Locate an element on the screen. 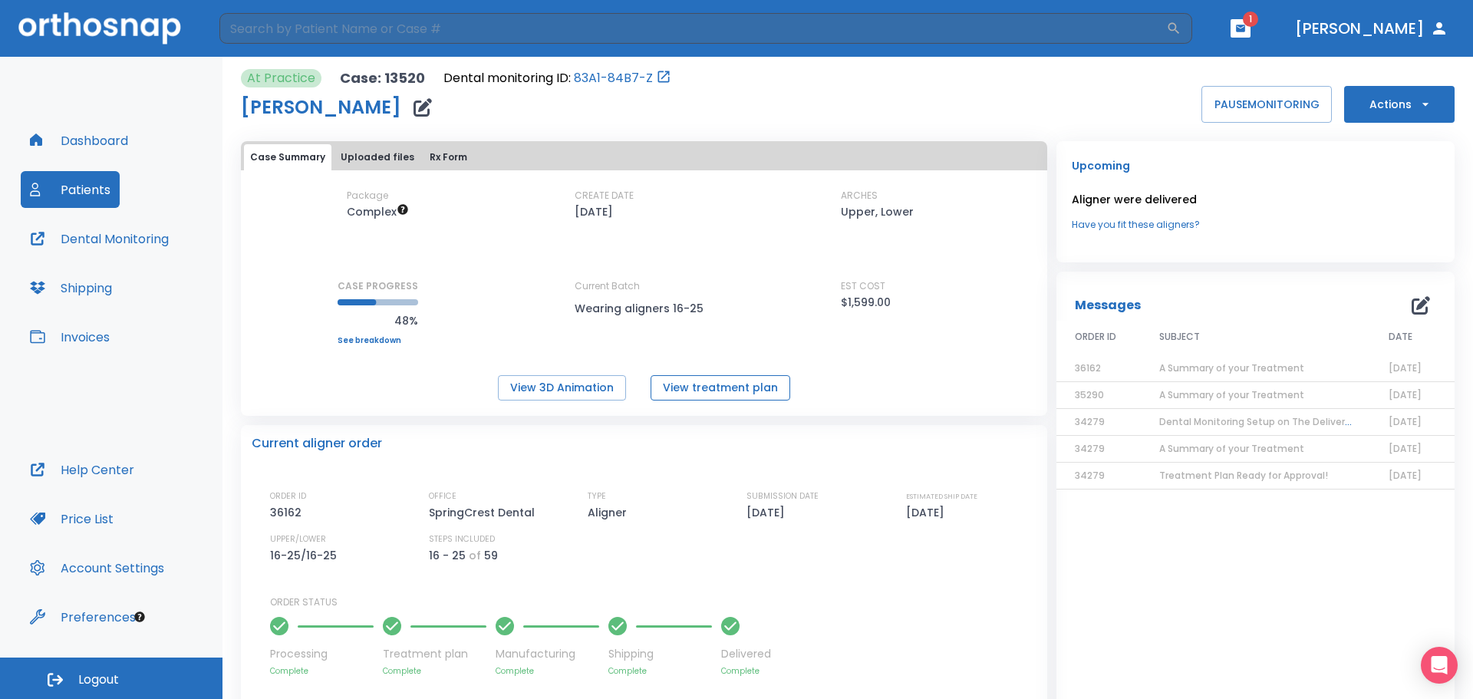  button: View 3D Animation is located at coordinates (562, 387).